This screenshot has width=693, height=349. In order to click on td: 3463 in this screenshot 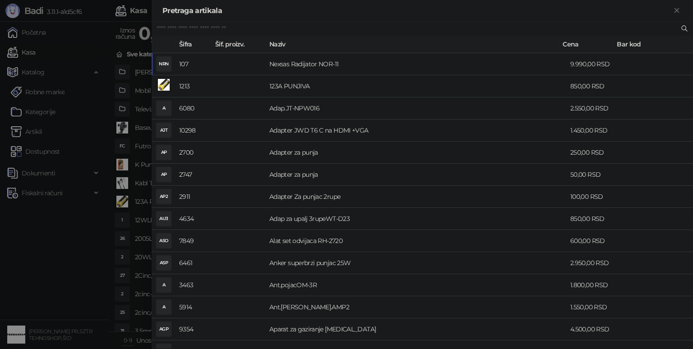, I will do `click(193, 285)`.